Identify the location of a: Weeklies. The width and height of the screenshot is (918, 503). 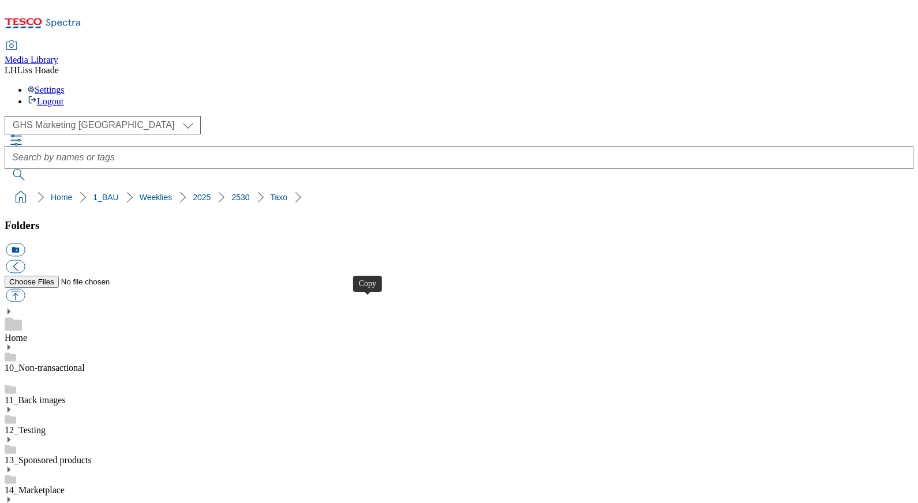
(156, 197).